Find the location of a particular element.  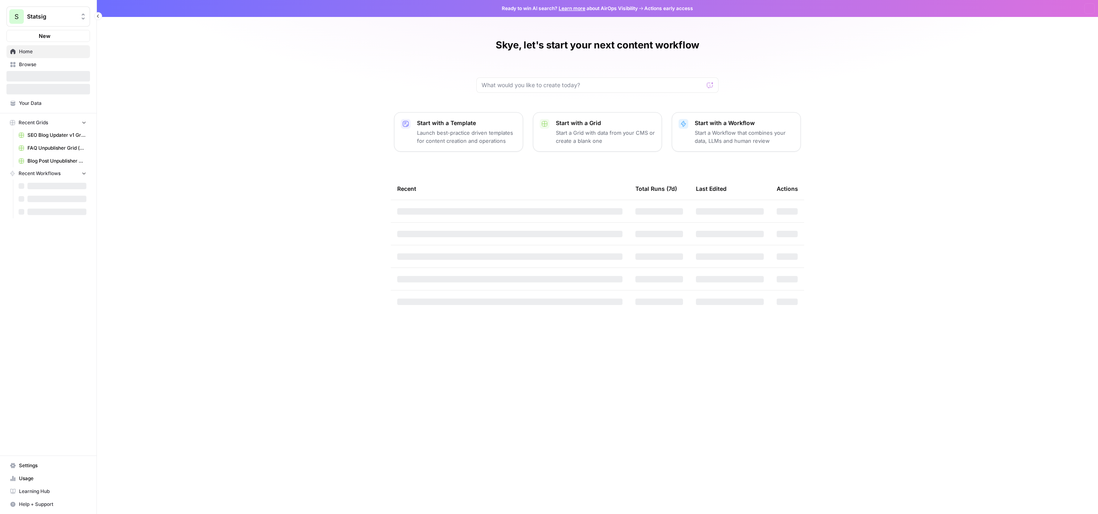

a: Settings is located at coordinates (48, 466).